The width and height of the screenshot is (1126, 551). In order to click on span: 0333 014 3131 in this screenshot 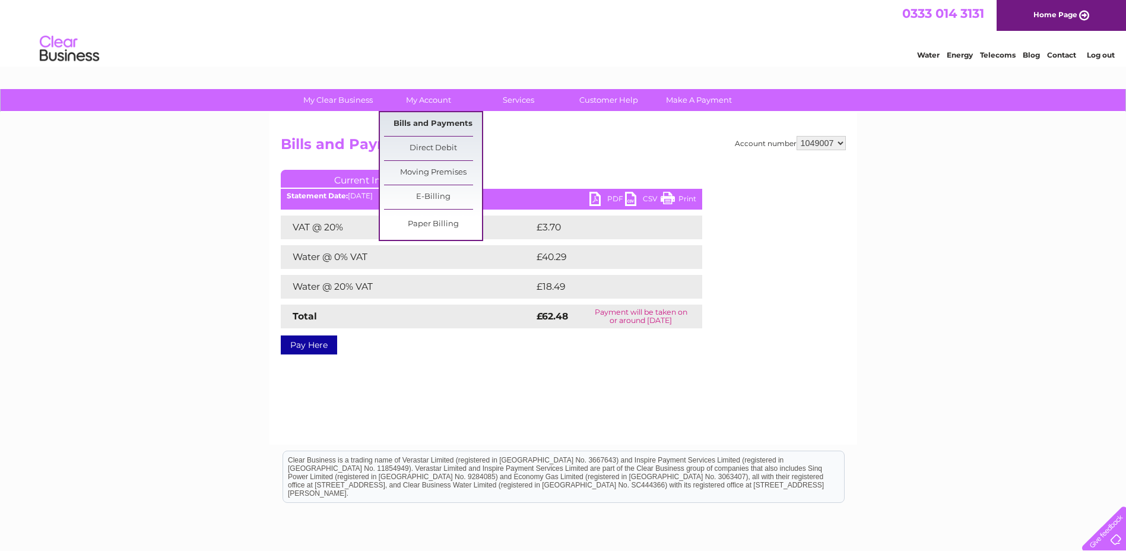, I will do `click(943, 13)`.